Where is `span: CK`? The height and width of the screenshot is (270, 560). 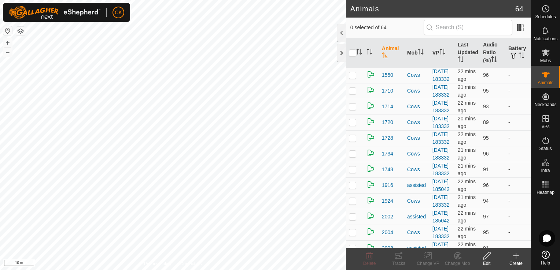 span: CK is located at coordinates (118, 12).